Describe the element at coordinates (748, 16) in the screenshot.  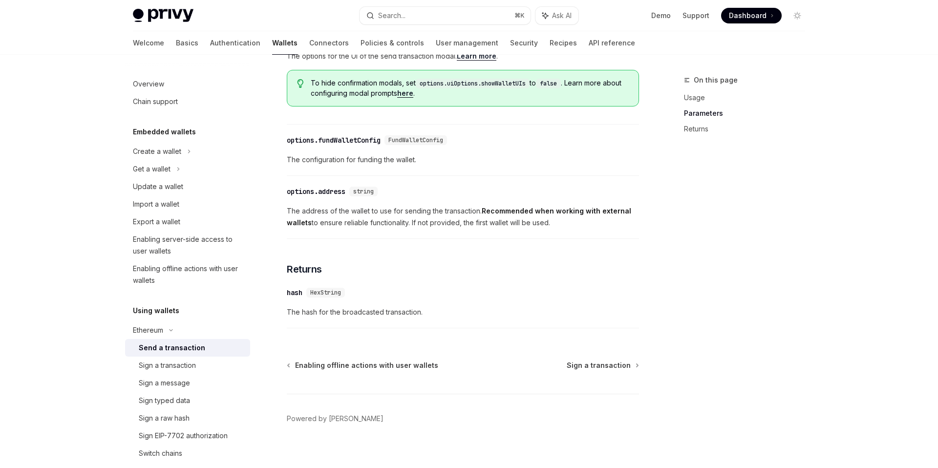
I see `span: Dashboard` at that location.